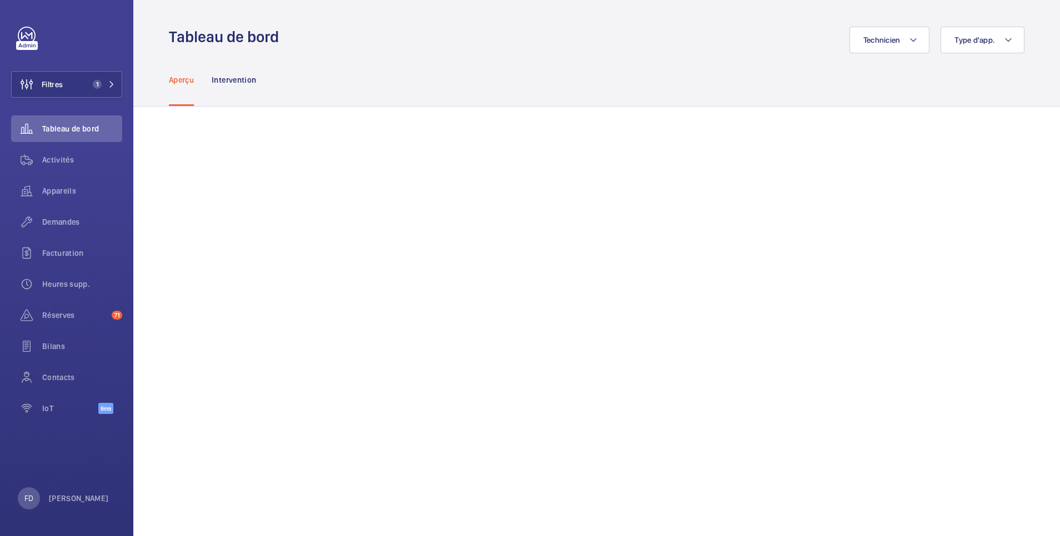  What do you see at coordinates (52, 84) in the screenshot?
I see `span: Filtres` at bounding box center [52, 84].